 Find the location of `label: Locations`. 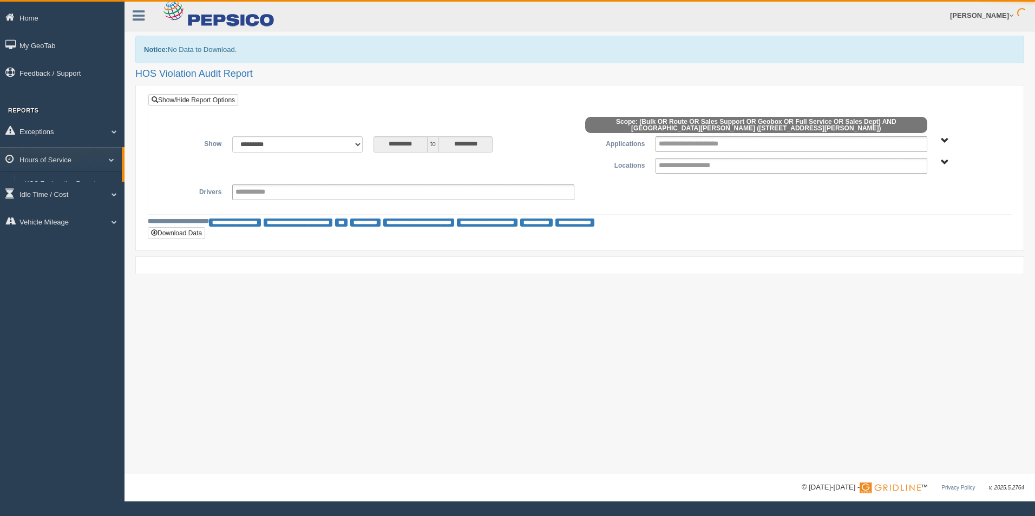

label: Locations is located at coordinates (615, 165).